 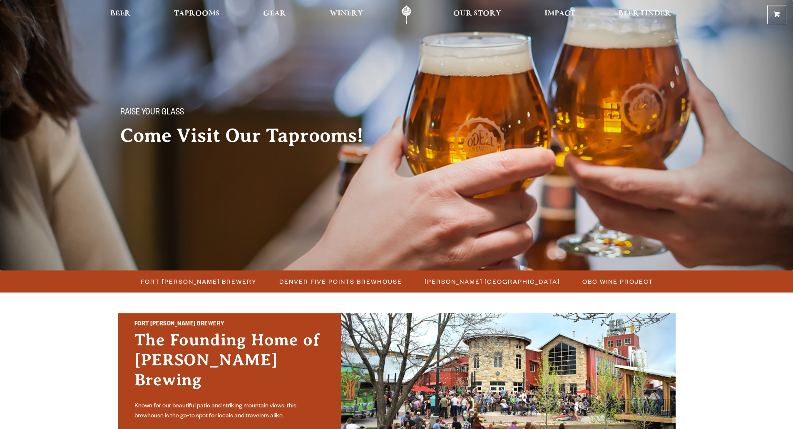 I want to click on span: Raise your glass, so click(x=152, y=113).